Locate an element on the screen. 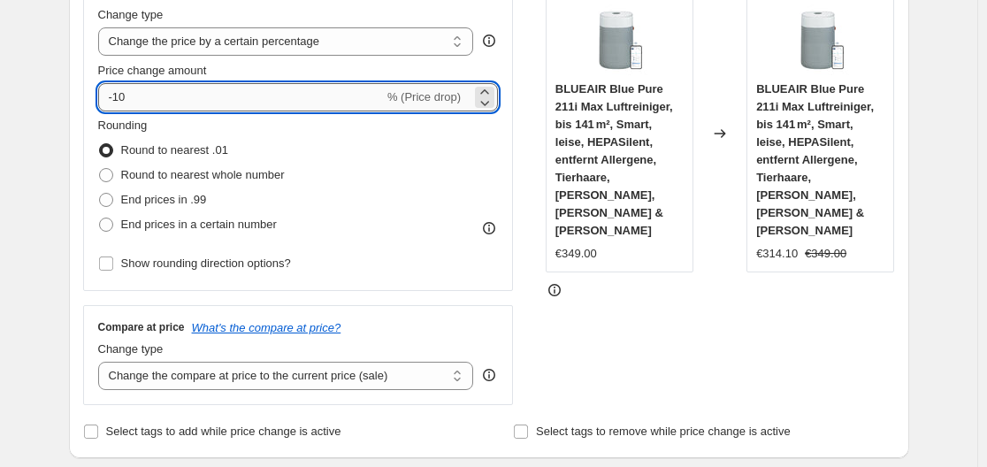  span: End prices in a certain number is located at coordinates (199, 224).